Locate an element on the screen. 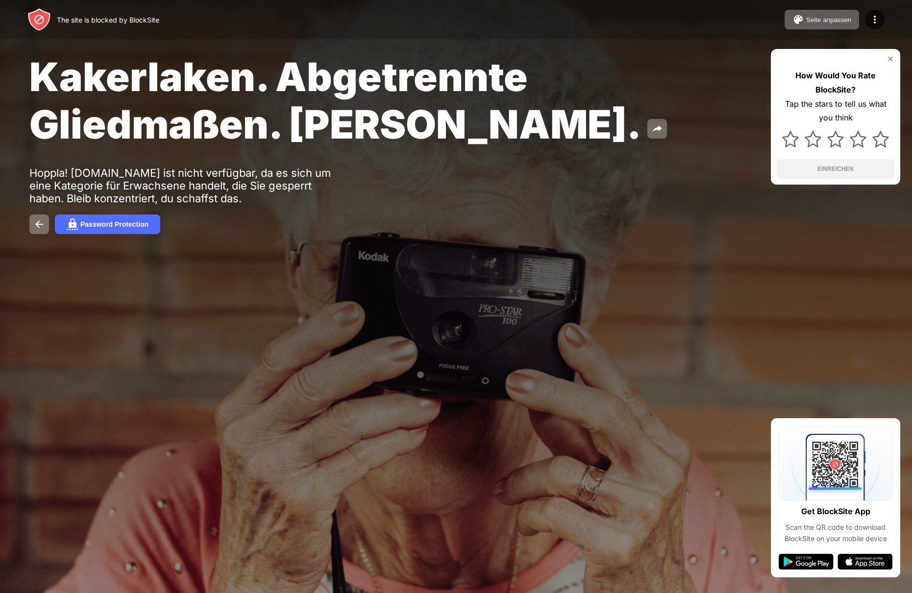 This screenshot has width=912, height=593. div: How Would You Rate BlockSite? is located at coordinates (835, 83).